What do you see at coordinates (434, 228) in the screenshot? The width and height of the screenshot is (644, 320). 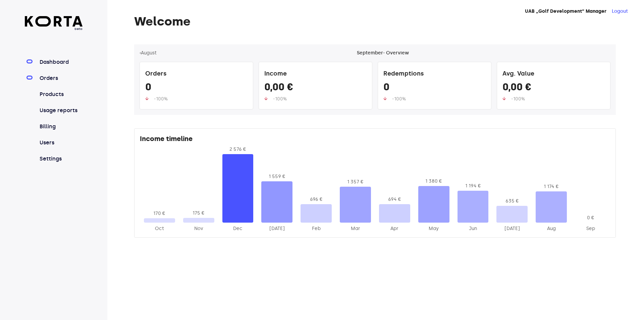 I see `div: 2025-May` at bounding box center [434, 228].